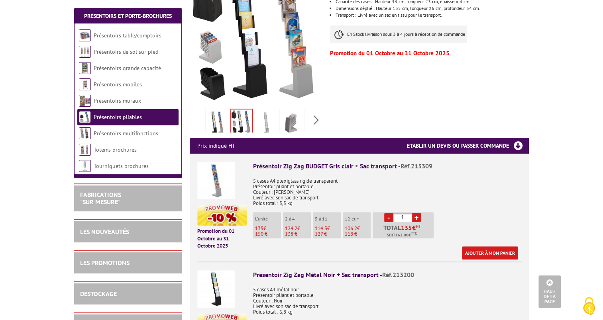 The image size is (603, 320). What do you see at coordinates (85, 150) in the screenshot?
I see `img: Totems brochures` at bounding box center [85, 150].